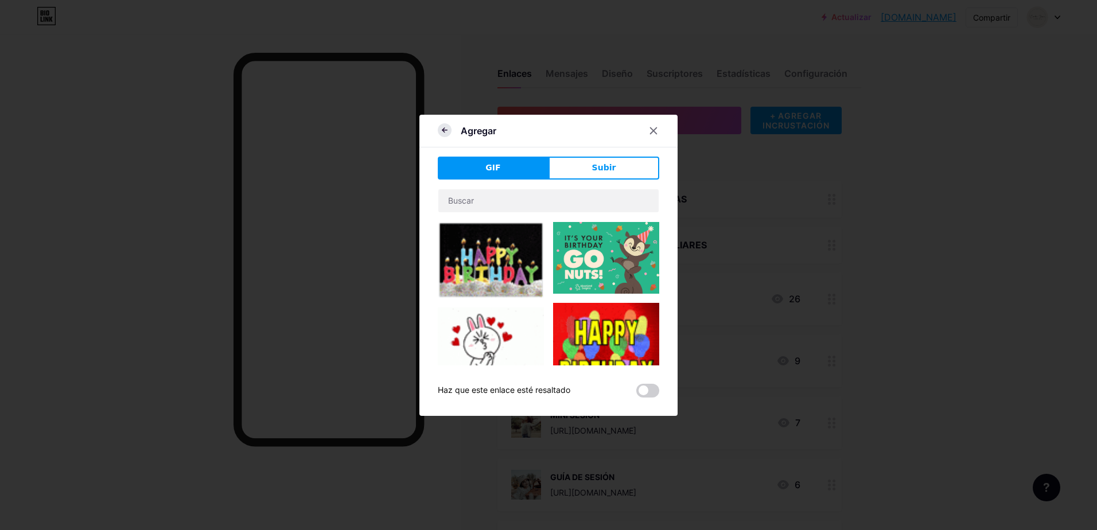  Describe the element at coordinates (604, 168) in the screenshot. I see `button: Subir` at that location.